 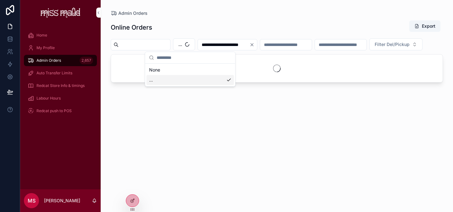 What do you see at coordinates (54, 111) in the screenshot?
I see `span: Redcat push to POS` at bounding box center [54, 111].